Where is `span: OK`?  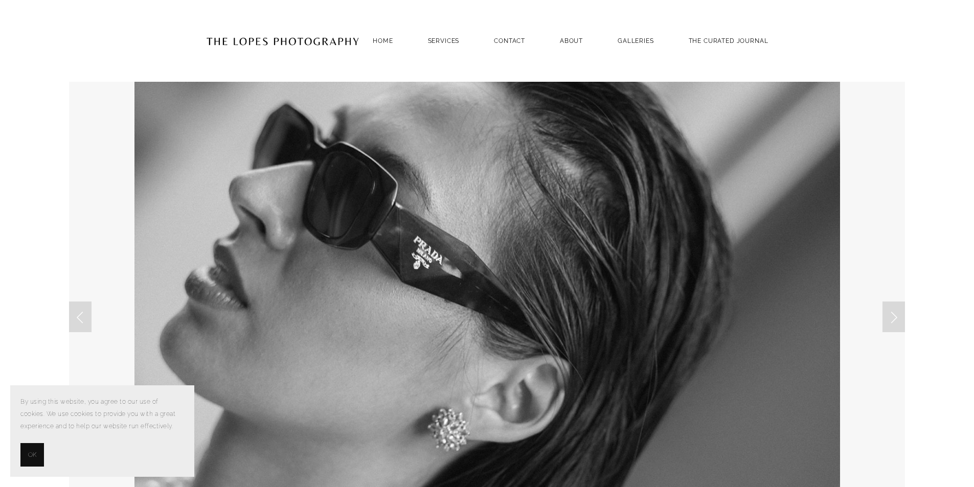
span: OK is located at coordinates (32, 455).